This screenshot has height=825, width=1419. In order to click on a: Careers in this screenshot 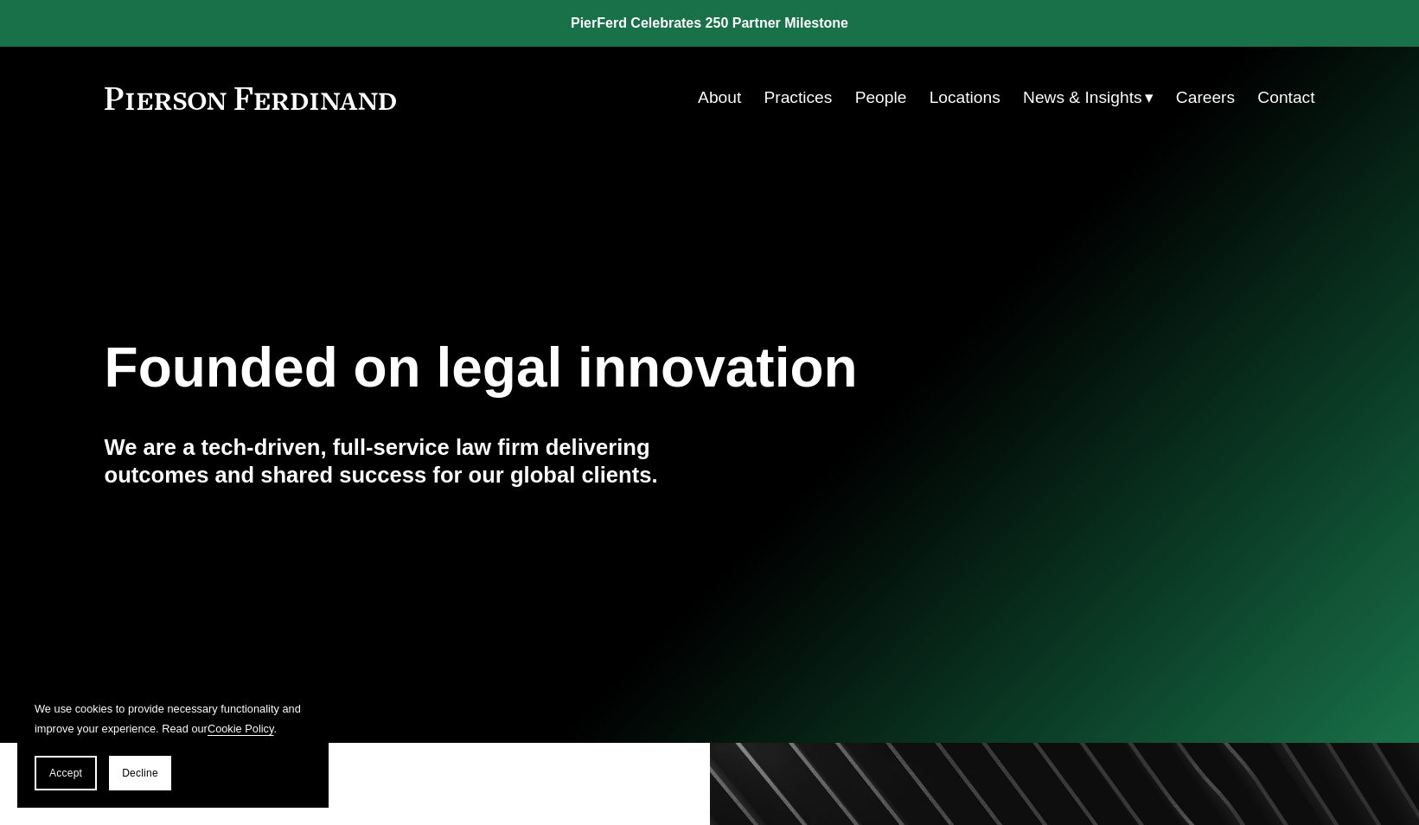, I will do `click(1205, 98)`.